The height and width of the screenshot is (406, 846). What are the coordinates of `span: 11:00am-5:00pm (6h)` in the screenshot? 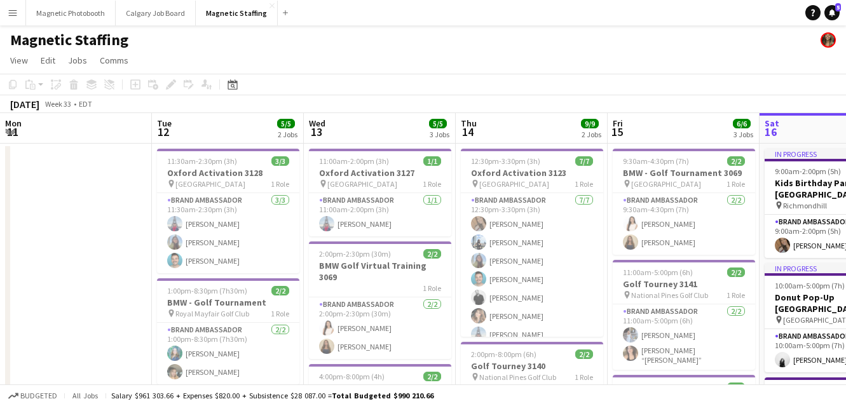 It's located at (658, 272).